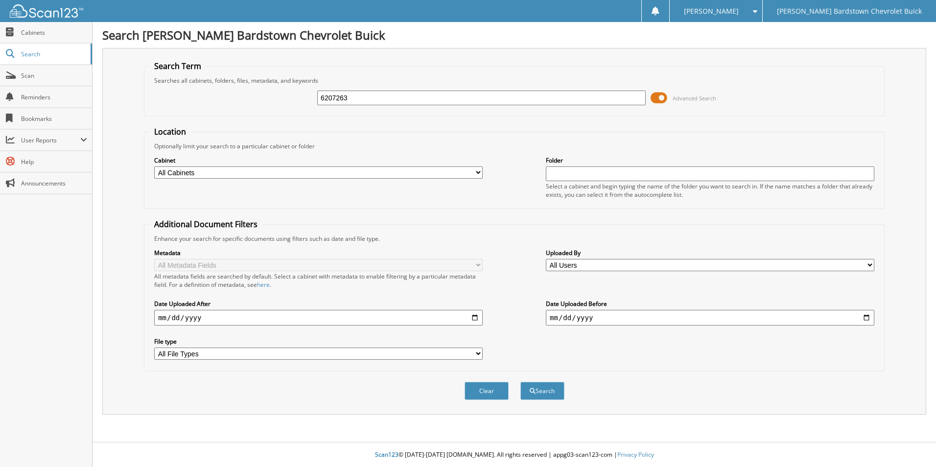 The image size is (936, 467). What do you see at coordinates (710, 318) in the screenshot?
I see `input: end` at bounding box center [710, 318].